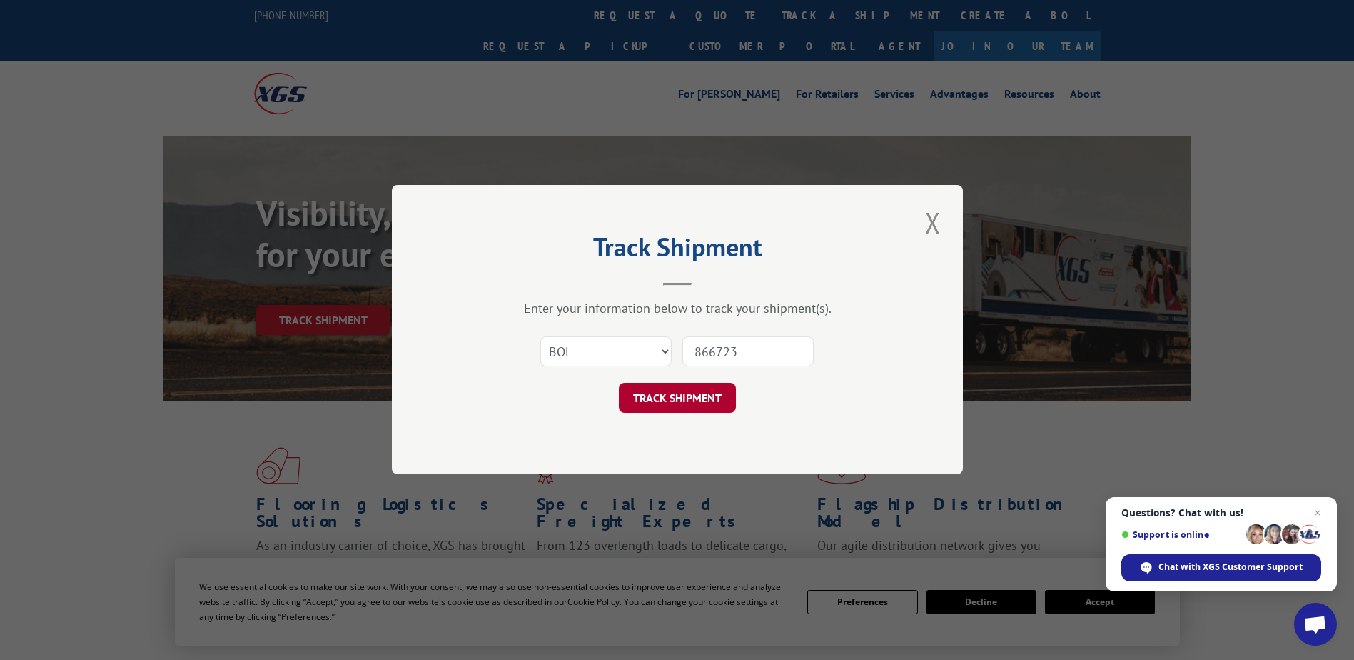  I want to click on input: Number(s), so click(748, 352).